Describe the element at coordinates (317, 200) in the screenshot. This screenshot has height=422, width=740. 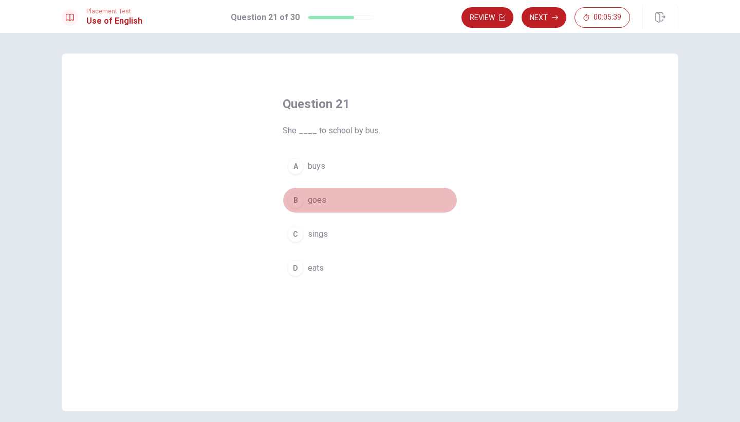
I see `span: goes` at that location.